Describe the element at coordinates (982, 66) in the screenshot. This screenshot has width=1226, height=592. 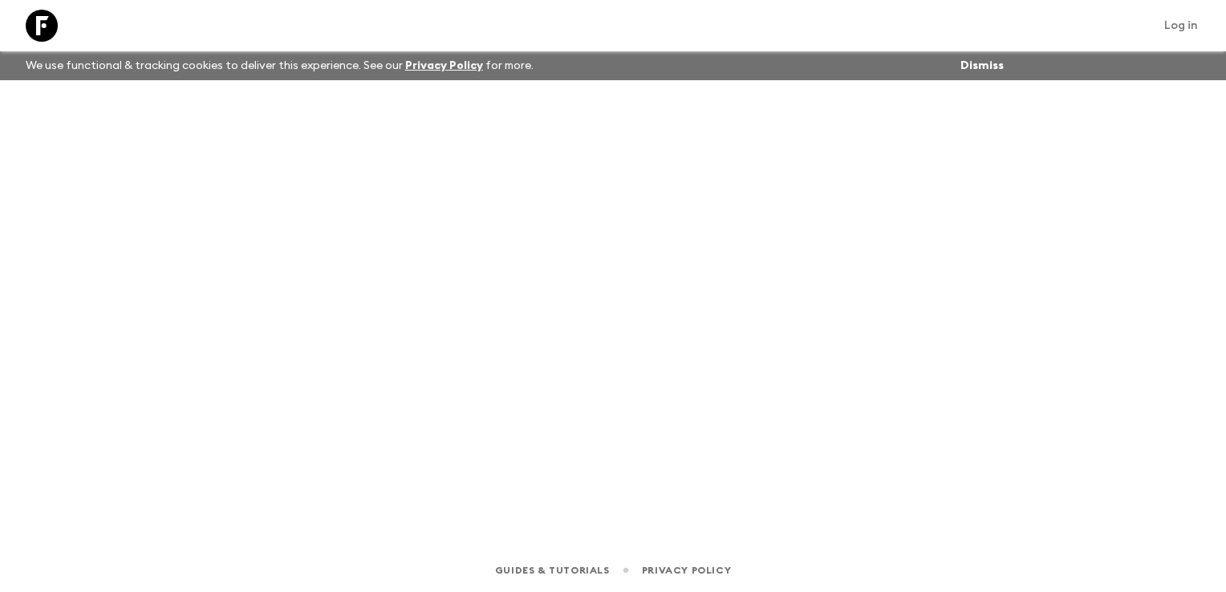
I see `button: Dismiss` at that location.